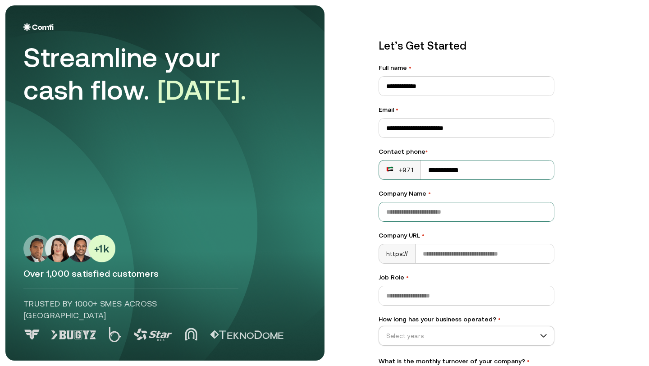 The height and width of the screenshot is (366, 649). Describe the element at coordinates (466, 277) in the screenshot. I see `label: Job Role` at that location.